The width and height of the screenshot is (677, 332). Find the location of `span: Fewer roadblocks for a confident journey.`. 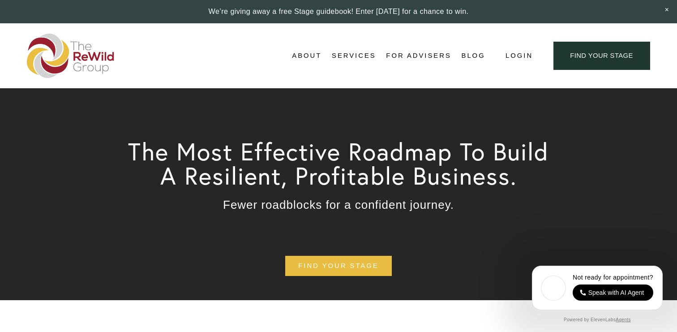

span: Fewer roadblocks for a confident journey. is located at coordinates (338, 205).